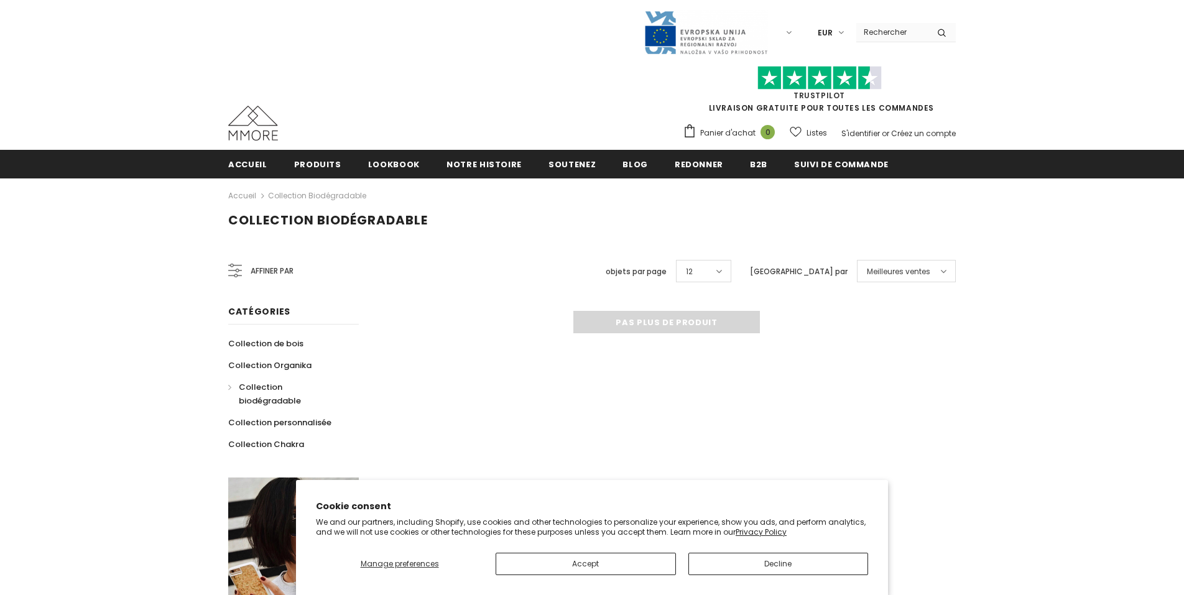 The height and width of the screenshot is (595, 1184). Describe the element at coordinates (484, 164) in the screenshot. I see `span: Notre histoire` at that location.